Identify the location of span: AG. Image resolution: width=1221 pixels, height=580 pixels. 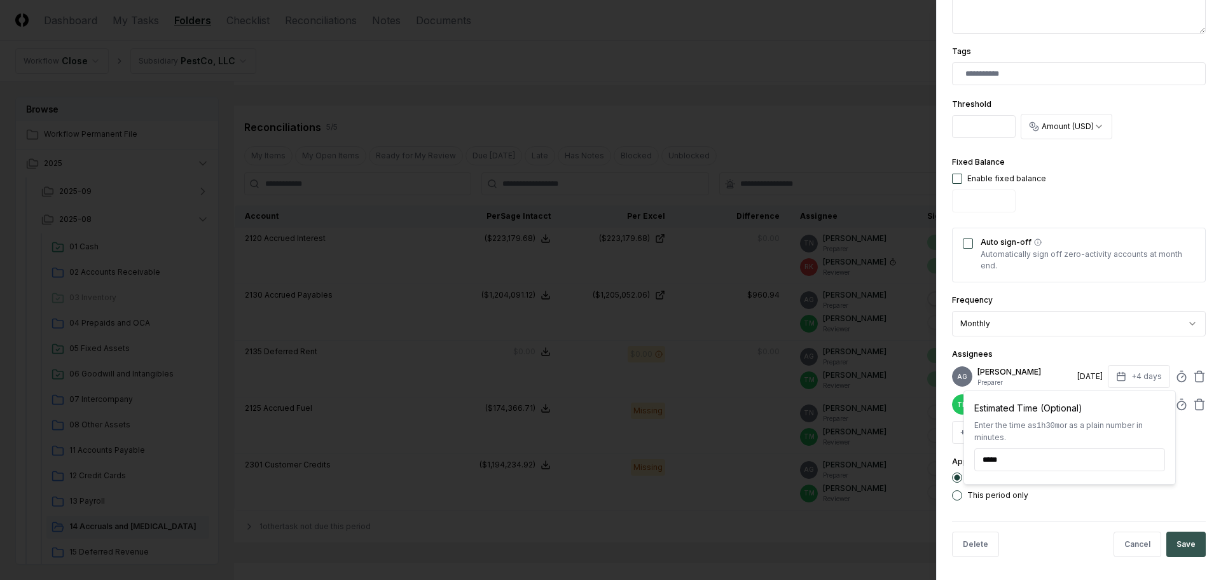
(962, 377).